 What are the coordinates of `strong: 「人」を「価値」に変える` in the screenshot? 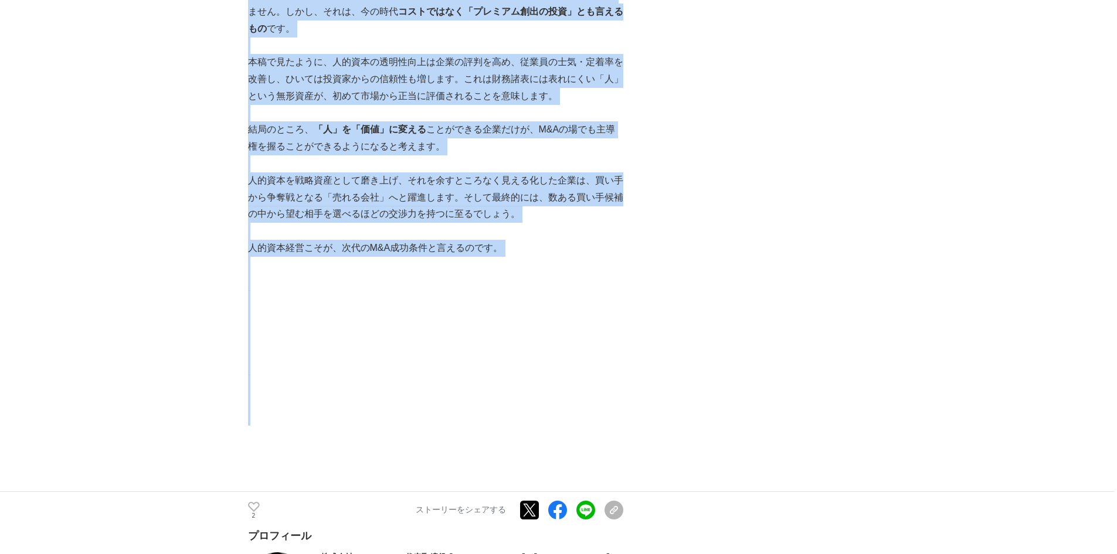 It's located at (370, 129).